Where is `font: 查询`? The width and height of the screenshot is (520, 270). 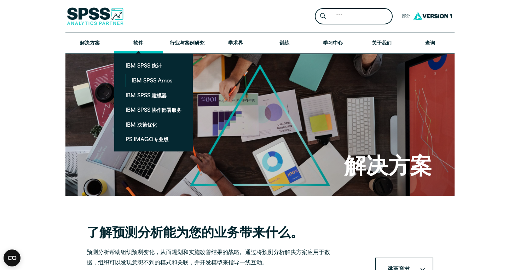
font: 查询 is located at coordinates (430, 43).